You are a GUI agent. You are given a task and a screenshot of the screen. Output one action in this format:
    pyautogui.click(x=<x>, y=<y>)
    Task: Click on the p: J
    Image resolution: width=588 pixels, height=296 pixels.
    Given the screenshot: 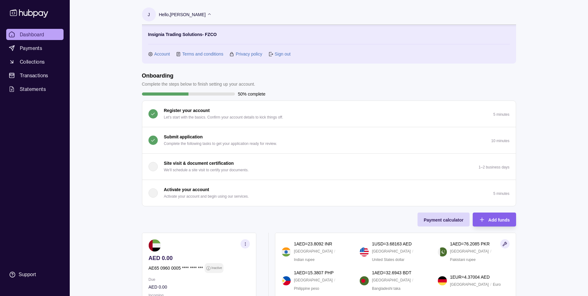 What is the action you would take?
    pyautogui.click(x=149, y=15)
    